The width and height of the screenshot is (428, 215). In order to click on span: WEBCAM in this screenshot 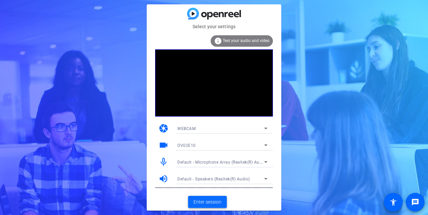, I will do `click(186, 129)`.